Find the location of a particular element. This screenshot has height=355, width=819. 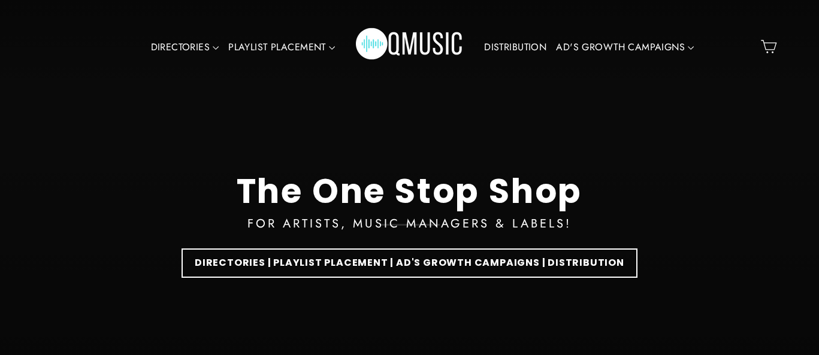

a: DIRECTORIES is located at coordinates (185, 47).